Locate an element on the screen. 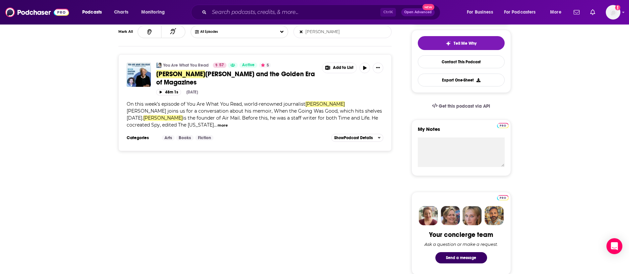 This screenshot has width=629, height=274. span: Podcasts is located at coordinates (92, 12).